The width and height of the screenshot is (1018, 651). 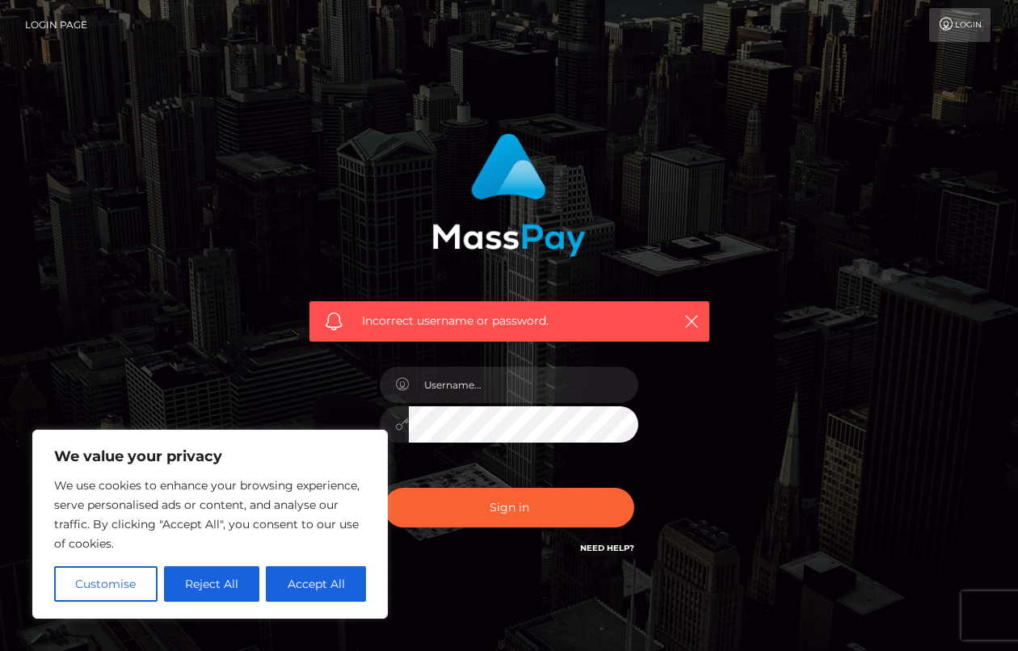 What do you see at coordinates (210, 515) in the screenshot?
I see `p: We use cookies to enhance your browsing experience, serve personalised ads or content, and analys...` at bounding box center [210, 515].